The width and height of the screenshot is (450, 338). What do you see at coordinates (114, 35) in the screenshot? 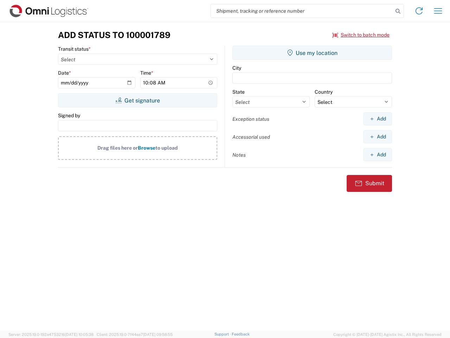
I see `h3: Add Status to 100001789` at bounding box center [114, 35].